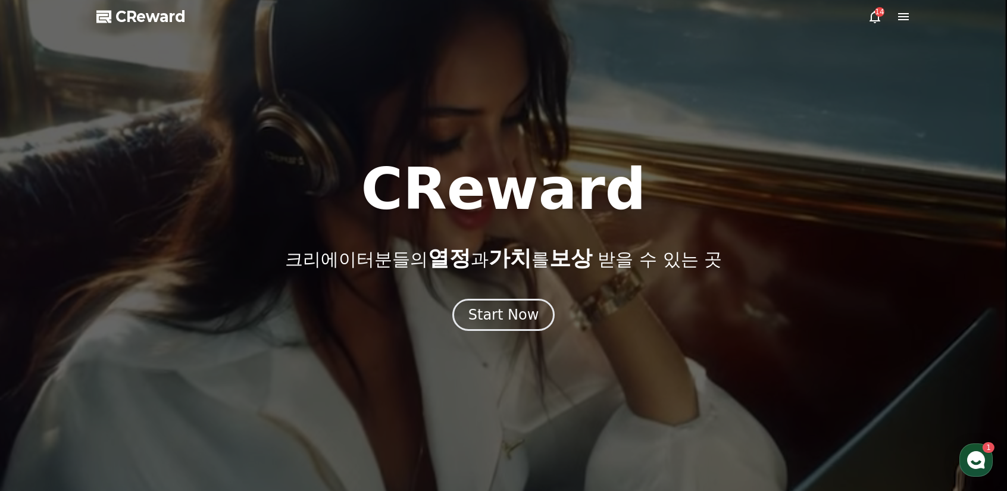  I want to click on span: 보상, so click(571, 258).